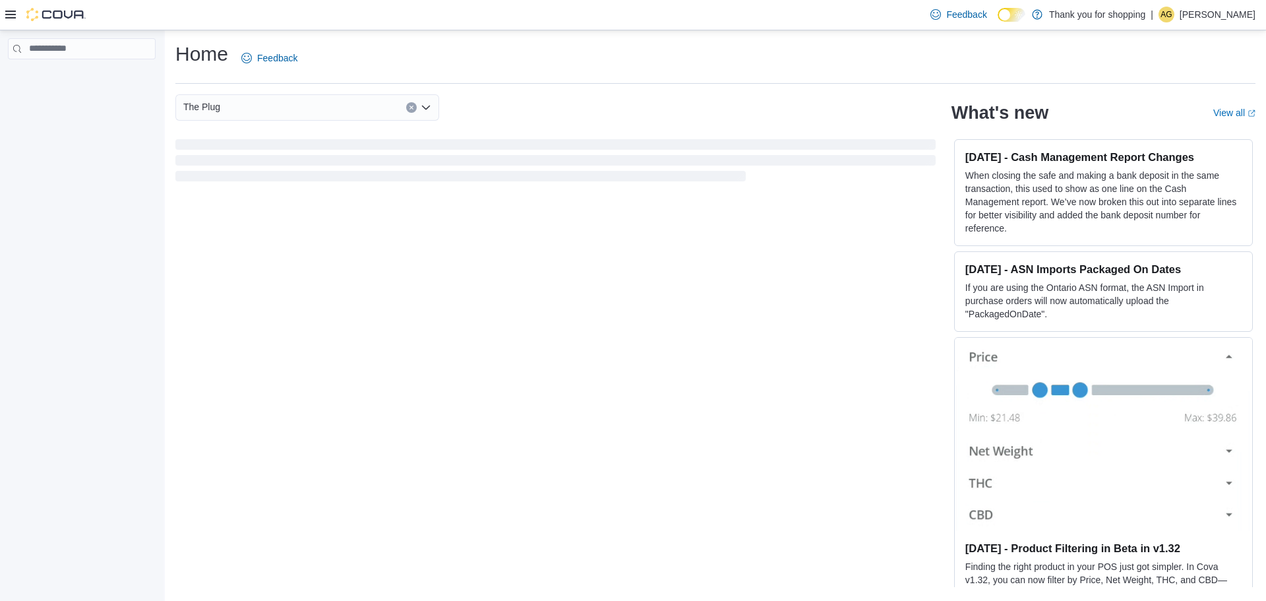 The height and width of the screenshot is (601, 1266). I want to click on img: Cova, so click(56, 15).